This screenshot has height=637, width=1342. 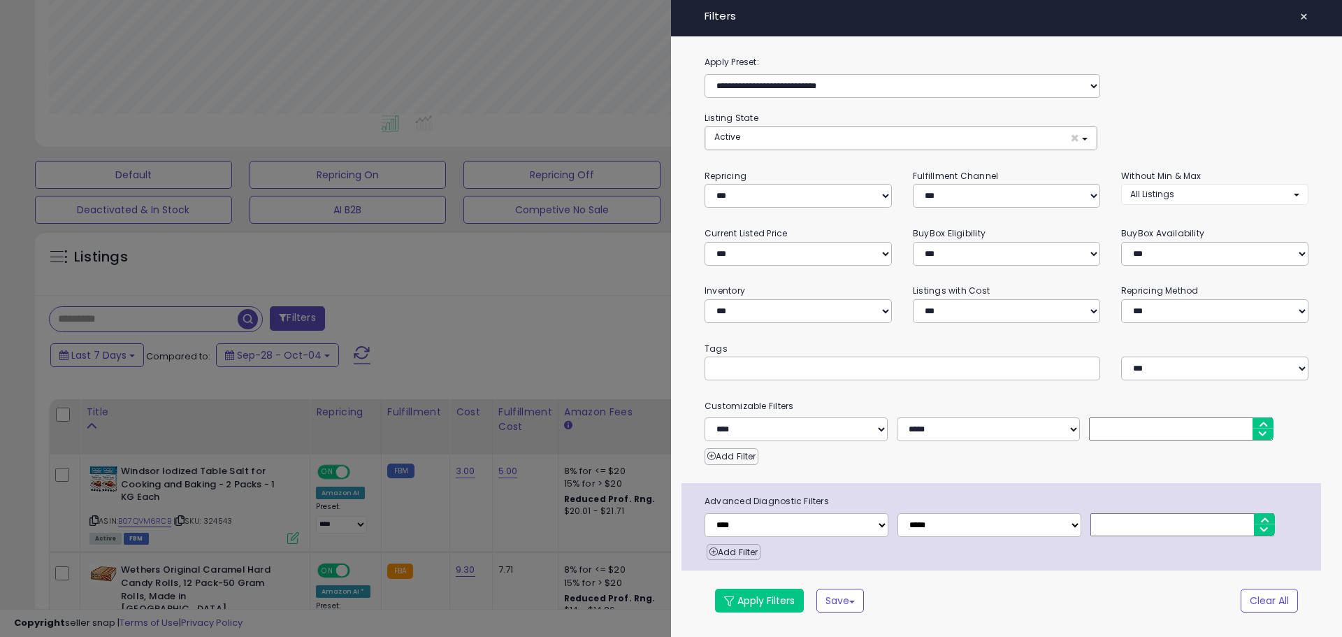 What do you see at coordinates (759, 600) in the screenshot?
I see `button: Apply Filters` at bounding box center [759, 600].